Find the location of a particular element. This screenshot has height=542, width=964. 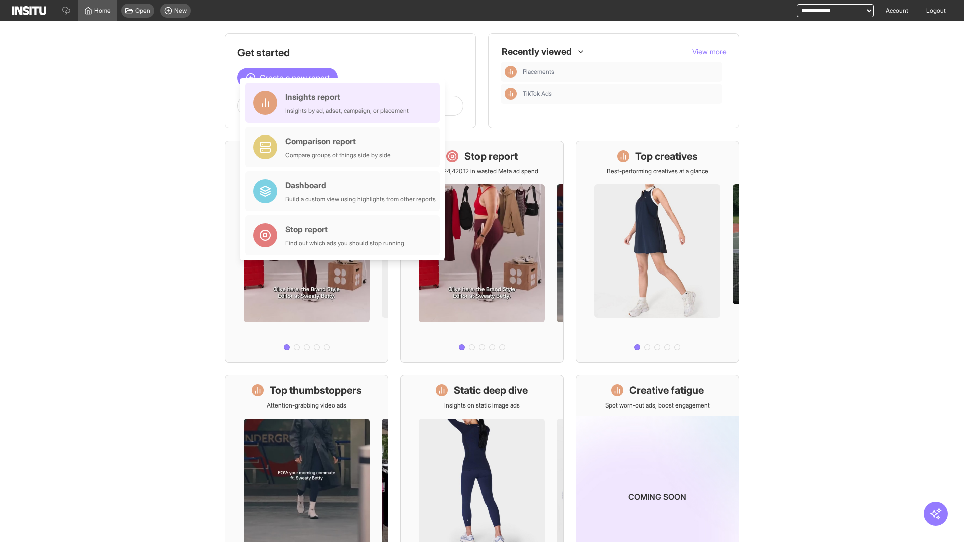

img: Logo is located at coordinates (29, 11).